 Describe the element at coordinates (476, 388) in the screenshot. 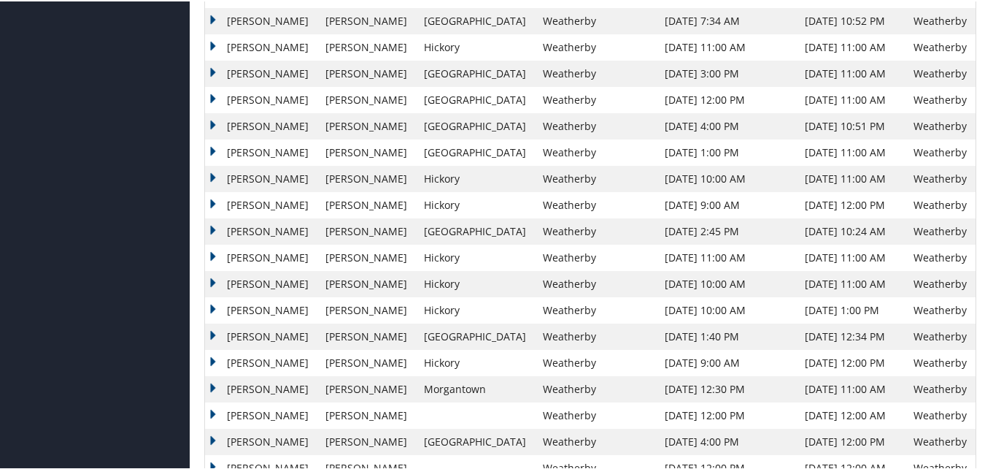

I see `td: Morgantown` at that location.